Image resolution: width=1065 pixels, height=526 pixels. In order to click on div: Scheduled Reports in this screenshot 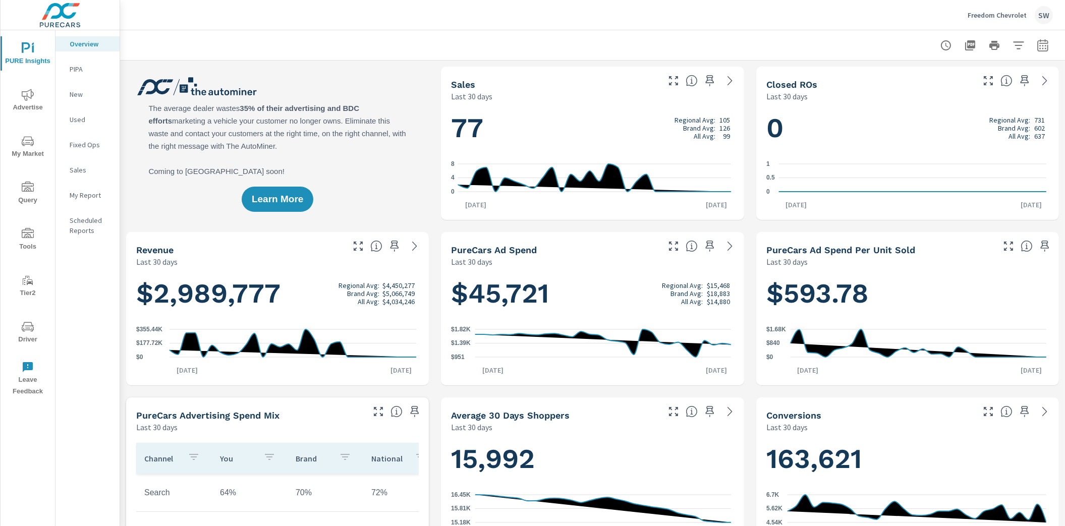, I will do `click(87, 225)`.